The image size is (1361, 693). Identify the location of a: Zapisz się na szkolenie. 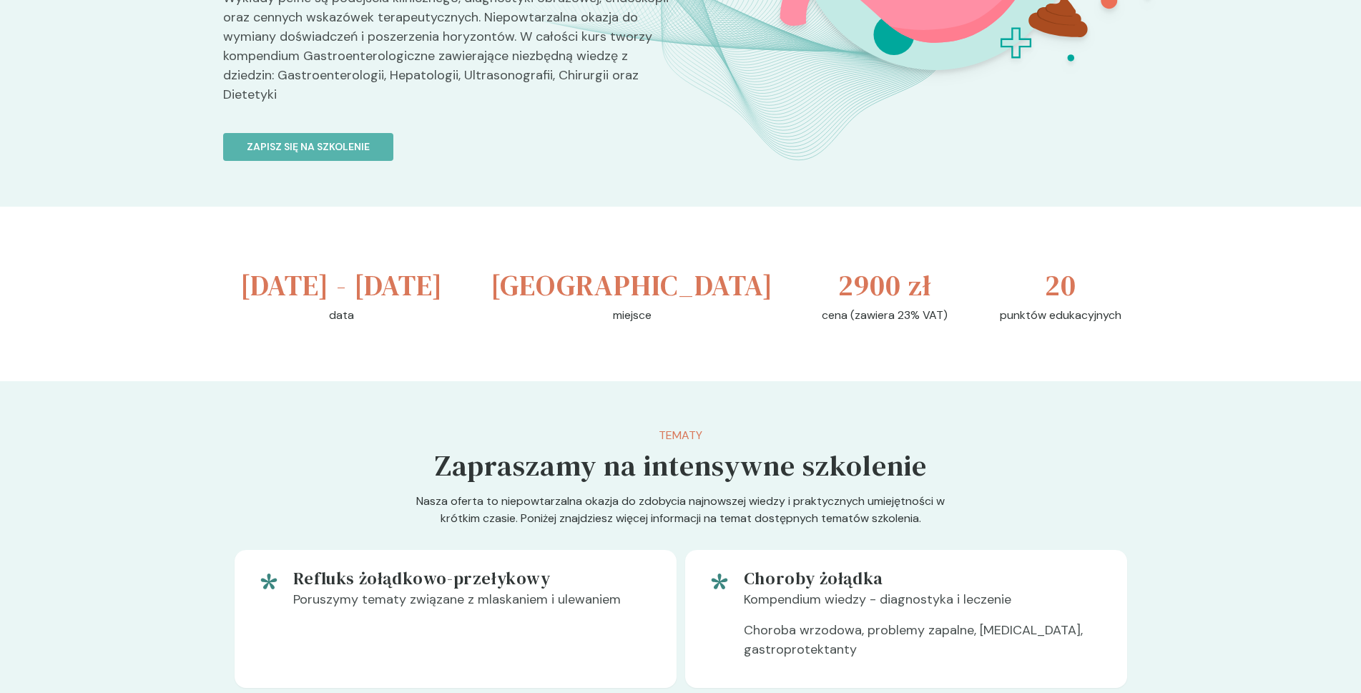
(446, 138).